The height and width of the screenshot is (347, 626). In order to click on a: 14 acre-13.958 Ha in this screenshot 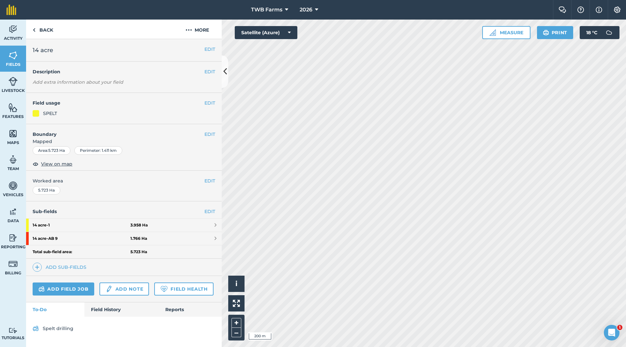, I will do `click(124, 225)`.